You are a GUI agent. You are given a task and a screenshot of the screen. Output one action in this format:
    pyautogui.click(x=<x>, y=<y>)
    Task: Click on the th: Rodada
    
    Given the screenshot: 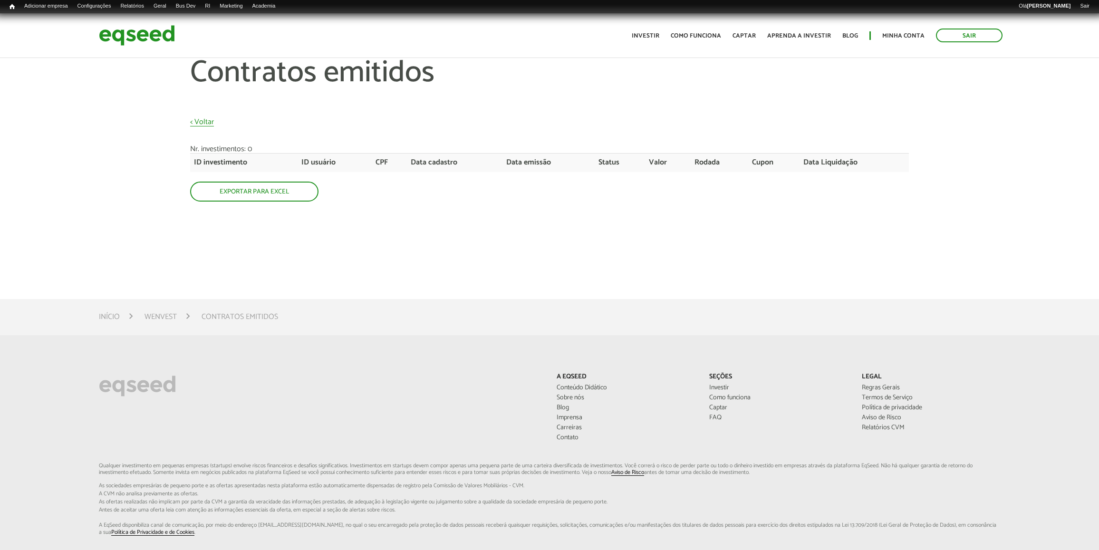 What is the action you would take?
    pyautogui.click(x=720, y=163)
    